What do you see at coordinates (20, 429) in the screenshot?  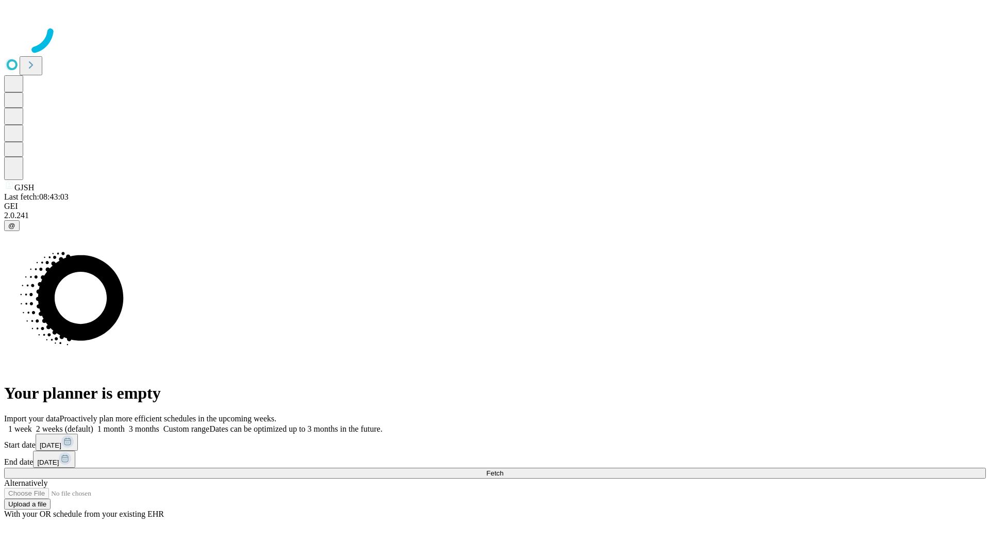 I see `span: 1 week` at bounding box center [20, 429].